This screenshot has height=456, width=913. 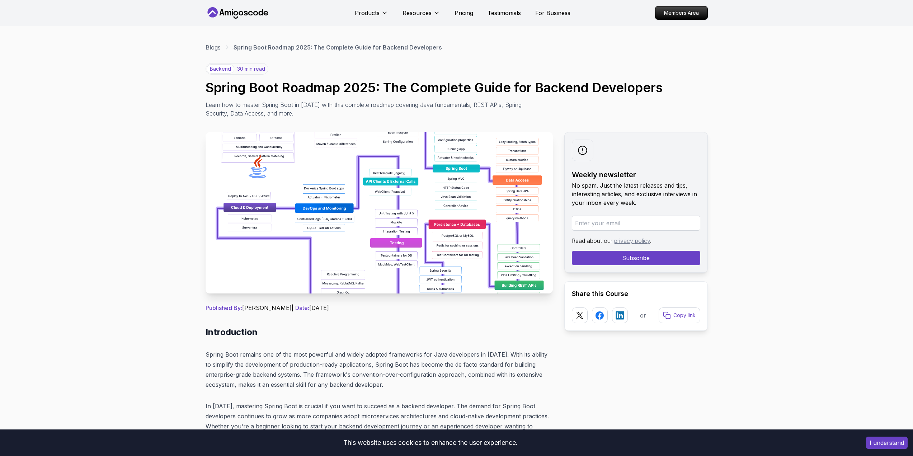 I want to click on p: Spring Boot remains one of the most powerful and widely adopted frameworks for Java developers in..., so click(x=379, y=370).